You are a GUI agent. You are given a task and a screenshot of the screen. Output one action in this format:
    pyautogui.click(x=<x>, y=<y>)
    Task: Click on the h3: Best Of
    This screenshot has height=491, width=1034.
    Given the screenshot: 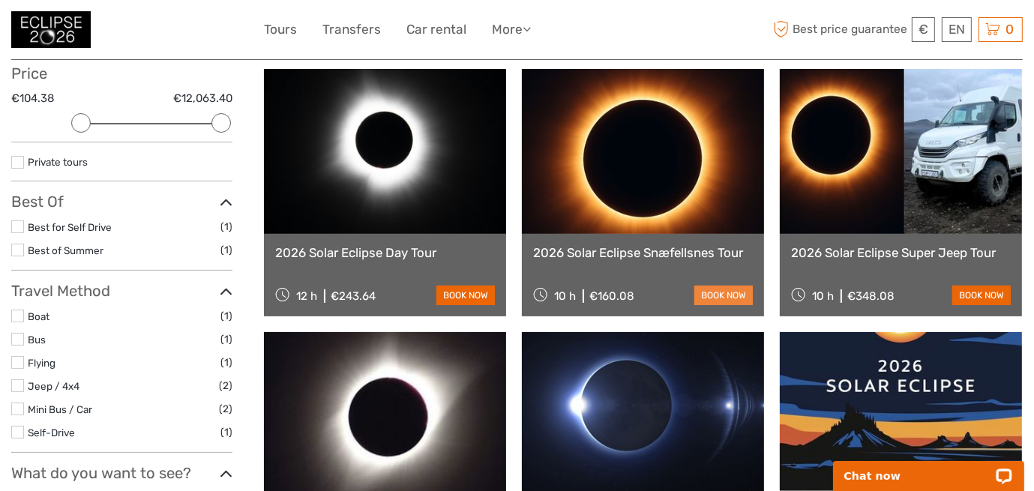 What is the action you would take?
    pyautogui.click(x=122, y=202)
    